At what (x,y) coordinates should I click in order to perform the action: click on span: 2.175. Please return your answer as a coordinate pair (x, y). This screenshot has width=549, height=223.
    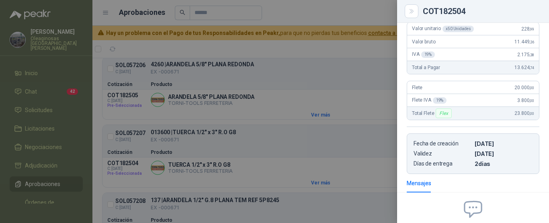
    Looking at the image, I should click on (526, 55).